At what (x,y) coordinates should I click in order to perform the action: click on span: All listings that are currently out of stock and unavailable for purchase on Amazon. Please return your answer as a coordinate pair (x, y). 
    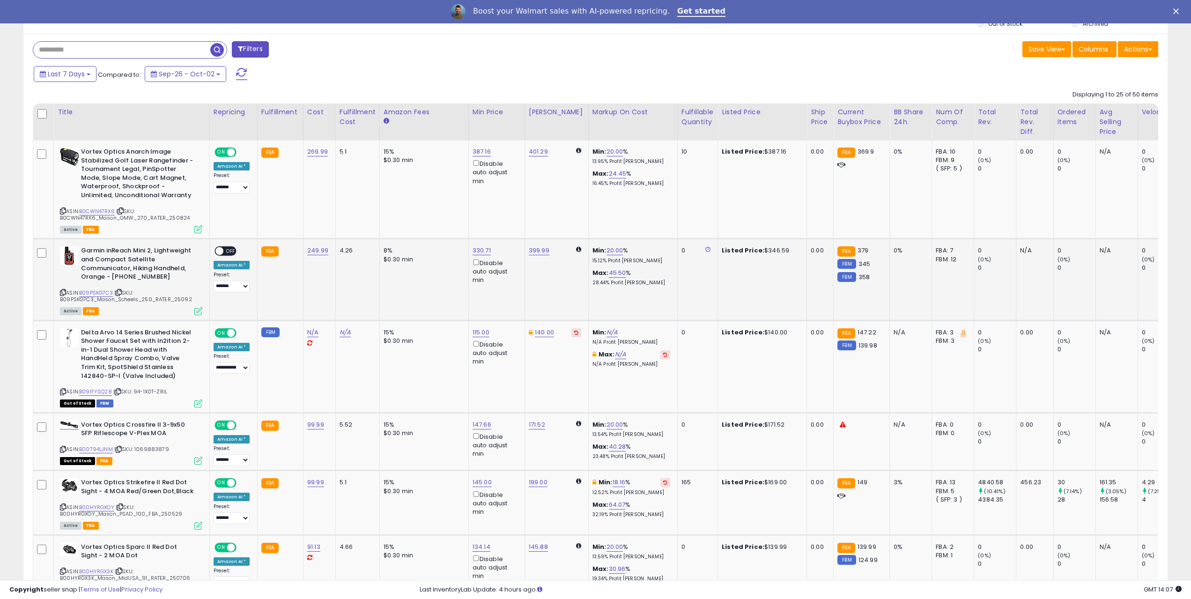
    Looking at the image, I should click on (77, 461).